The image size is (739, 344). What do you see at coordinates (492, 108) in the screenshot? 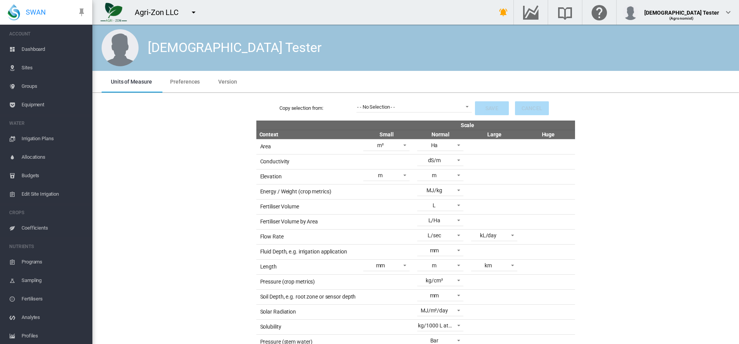
I see `button: Save` at bounding box center [492, 108].